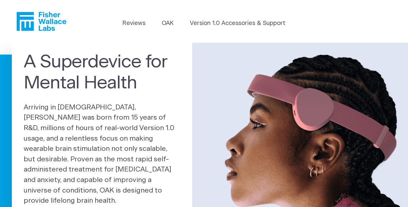 The image size is (408, 207). What do you see at coordinates (134, 23) in the screenshot?
I see `a: Reviews` at bounding box center [134, 23].